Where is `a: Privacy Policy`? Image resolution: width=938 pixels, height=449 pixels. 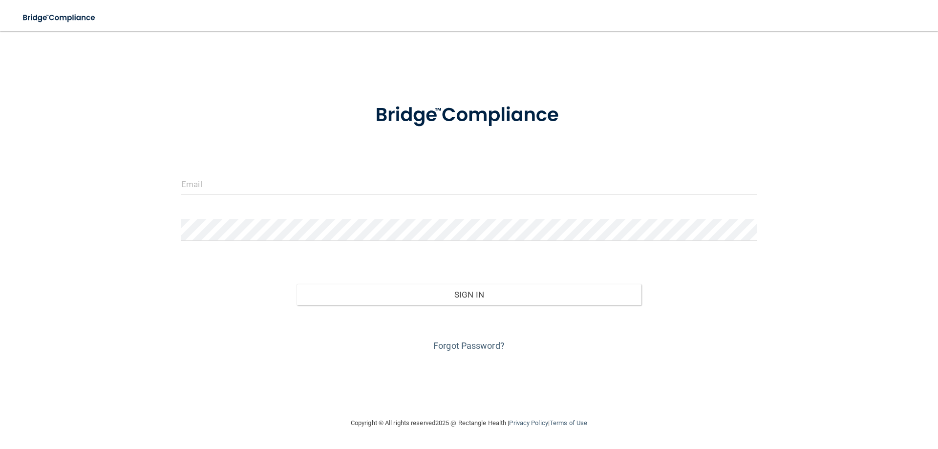
a: Privacy Policy is located at coordinates (528, 423).